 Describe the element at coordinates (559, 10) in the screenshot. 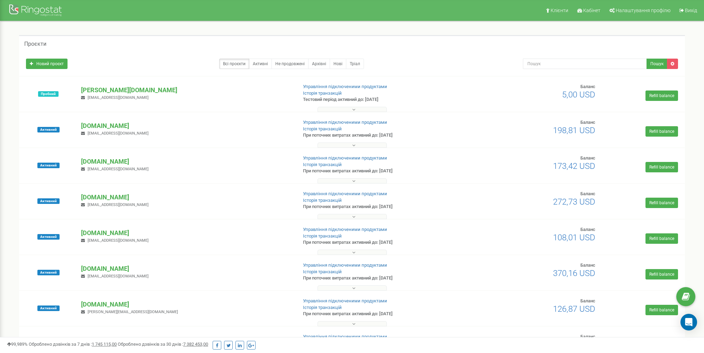

I see `span: Клієнти` at that location.